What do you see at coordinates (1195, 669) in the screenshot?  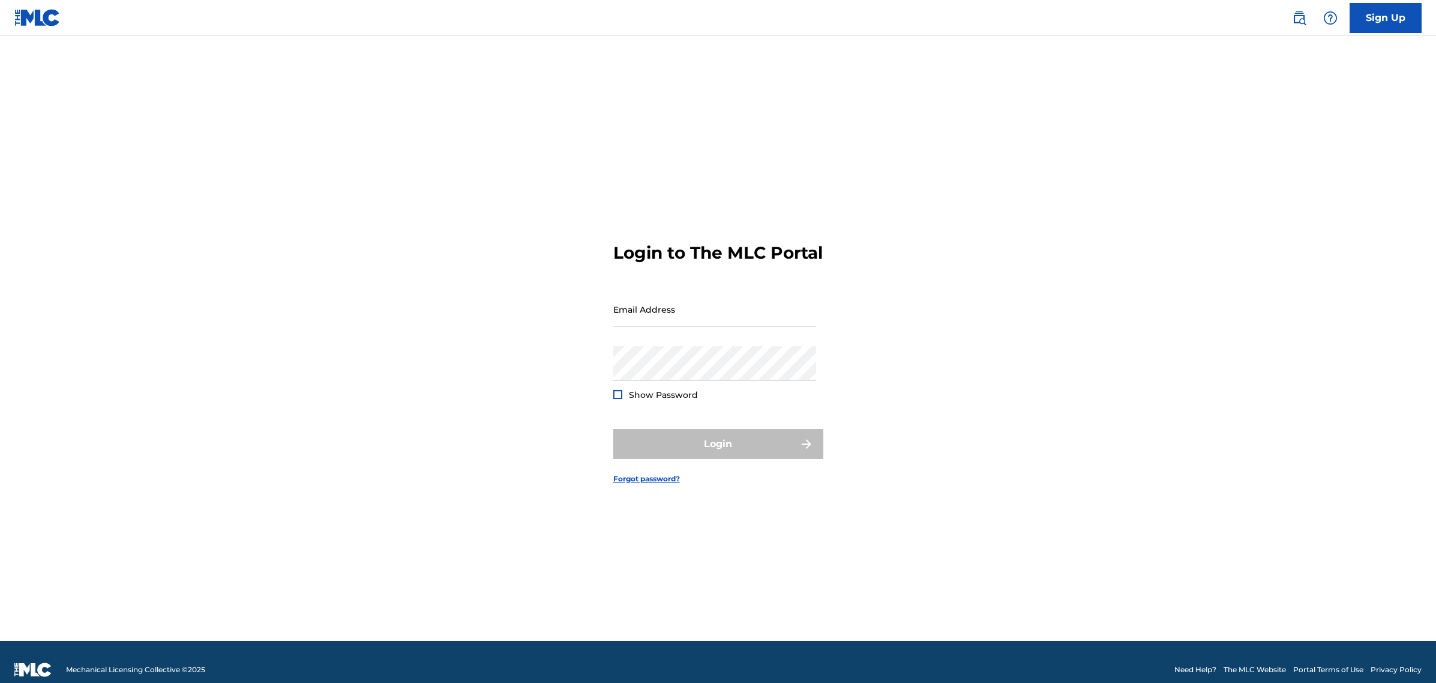 I see `a: Need Help?` at bounding box center [1195, 669].